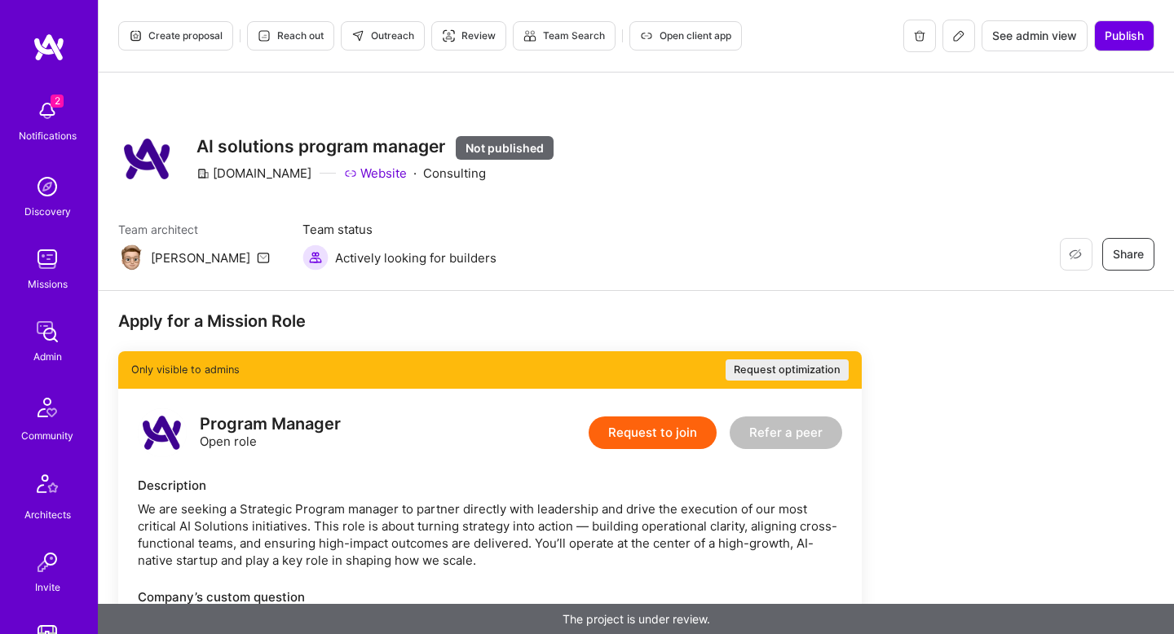 The width and height of the screenshot is (1174, 634). Describe the element at coordinates (47, 332) in the screenshot. I see `img: admin teamwork` at that location.